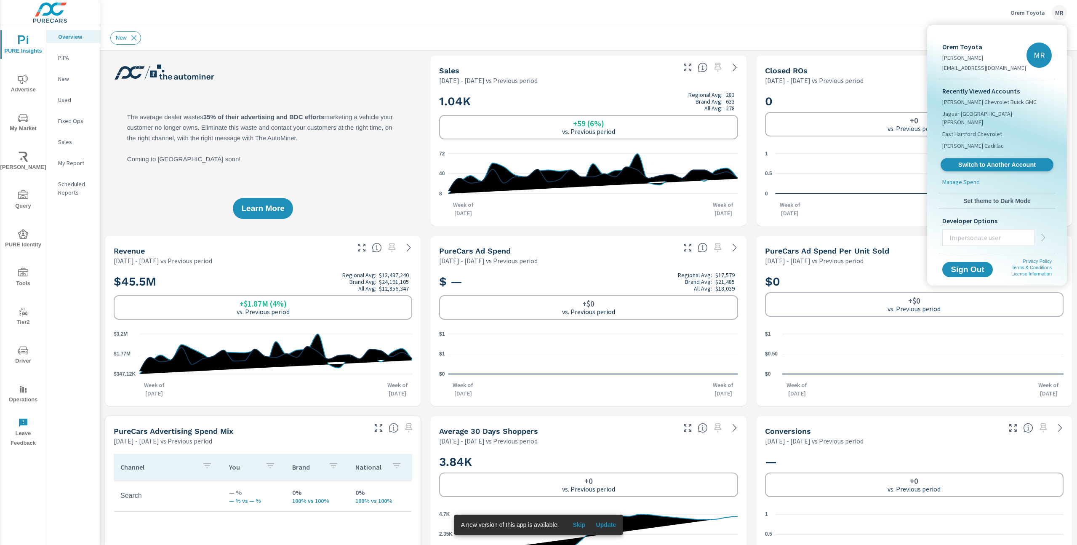  I want to click on p: Developer Options, so click(997, 221).